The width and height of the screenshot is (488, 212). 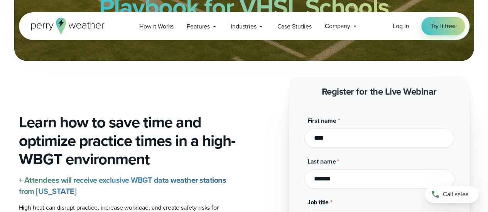 What do you see at coordinates (294, 27) in the screenshot?
I see `span: Case Studies` at bounding box center [294, 27].